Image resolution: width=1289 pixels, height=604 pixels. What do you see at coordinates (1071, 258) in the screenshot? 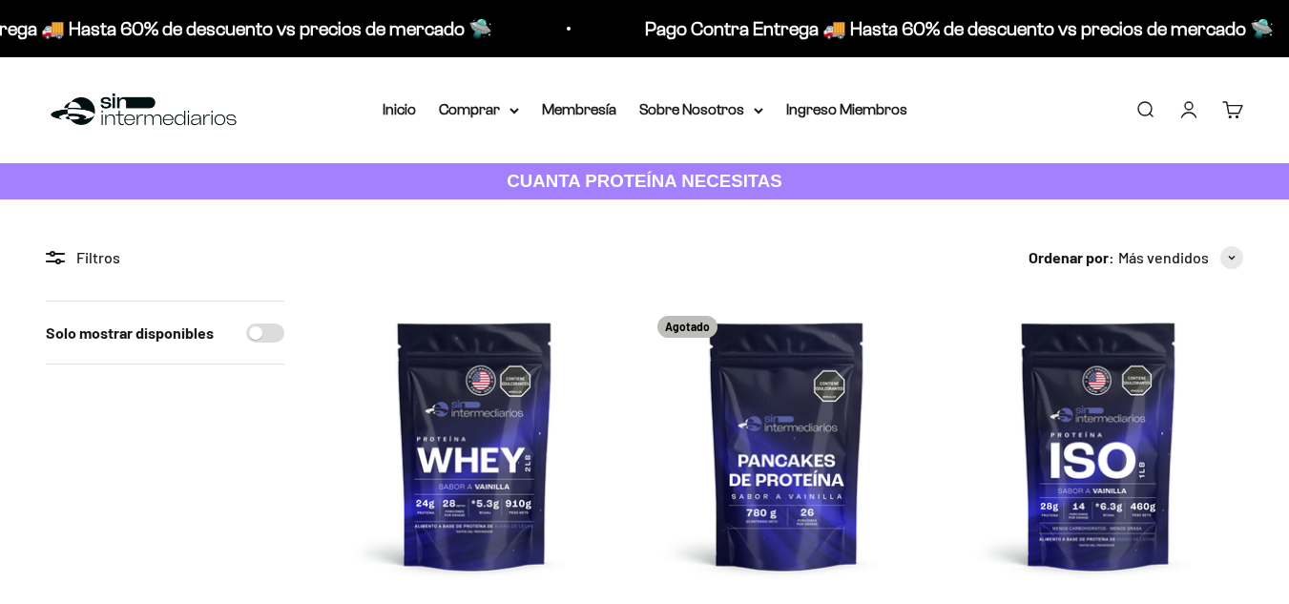
I see `span: Ordenar por:` at bounding box center [1071, 258].